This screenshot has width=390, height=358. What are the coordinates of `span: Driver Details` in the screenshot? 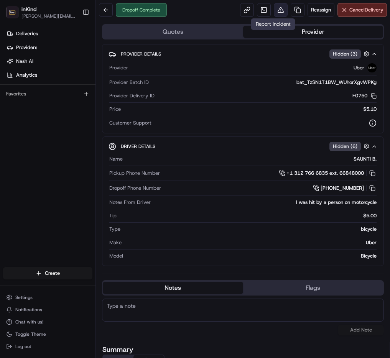 It's located at (138, 147).